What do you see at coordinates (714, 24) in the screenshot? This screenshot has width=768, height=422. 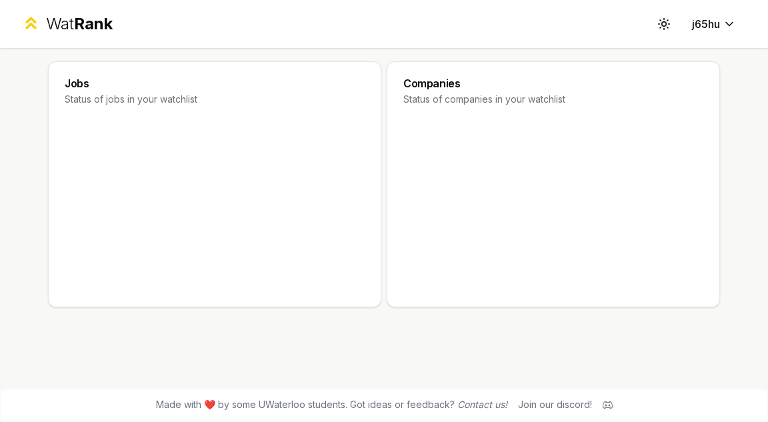 I see `button: j65hu` at bounding box center [714, 24].